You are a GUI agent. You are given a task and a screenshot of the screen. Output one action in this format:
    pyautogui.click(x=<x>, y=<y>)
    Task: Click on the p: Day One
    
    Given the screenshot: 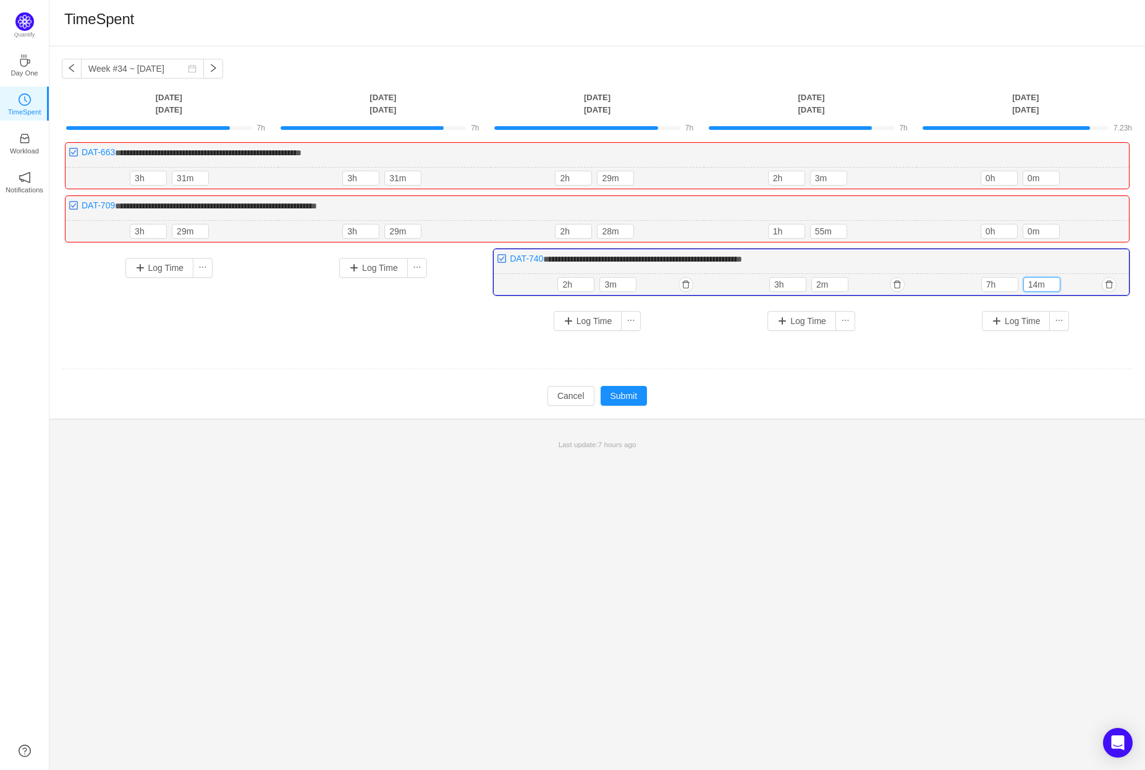 What is the action you would take?
    pyautogui.click(x=24, y=73)
    